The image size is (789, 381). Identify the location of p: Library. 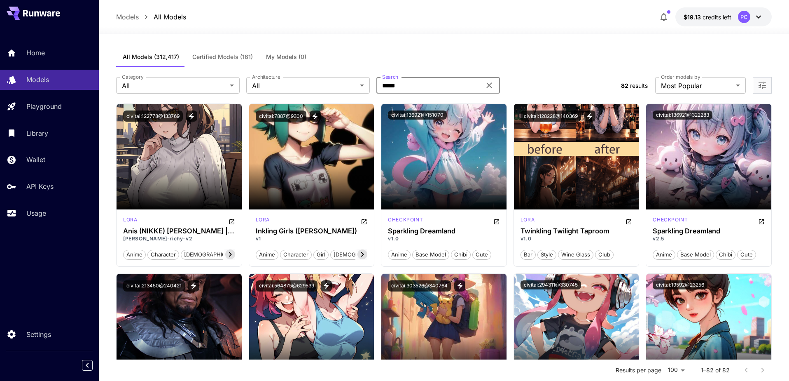
(37, 133).